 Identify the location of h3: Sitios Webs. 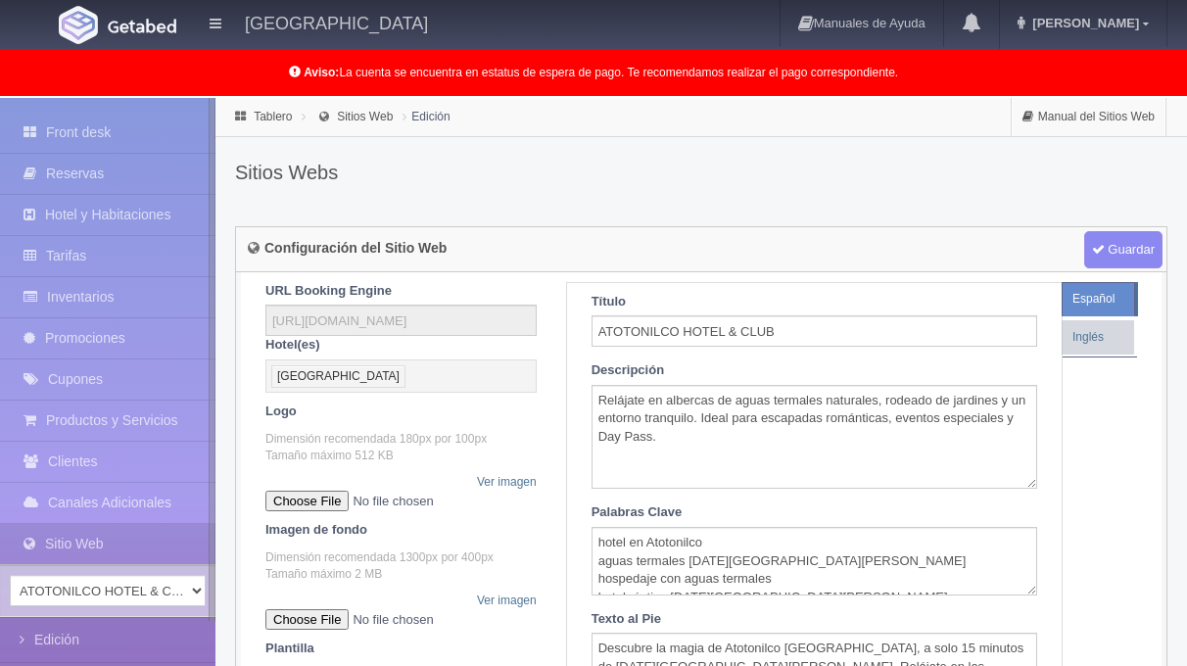
(286, 172).